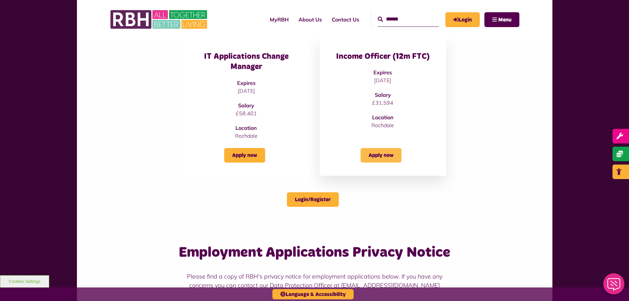 Image resolution: width=629 pixels, height=301 pixels. I want to click on a: About Us, so click(310, 19).